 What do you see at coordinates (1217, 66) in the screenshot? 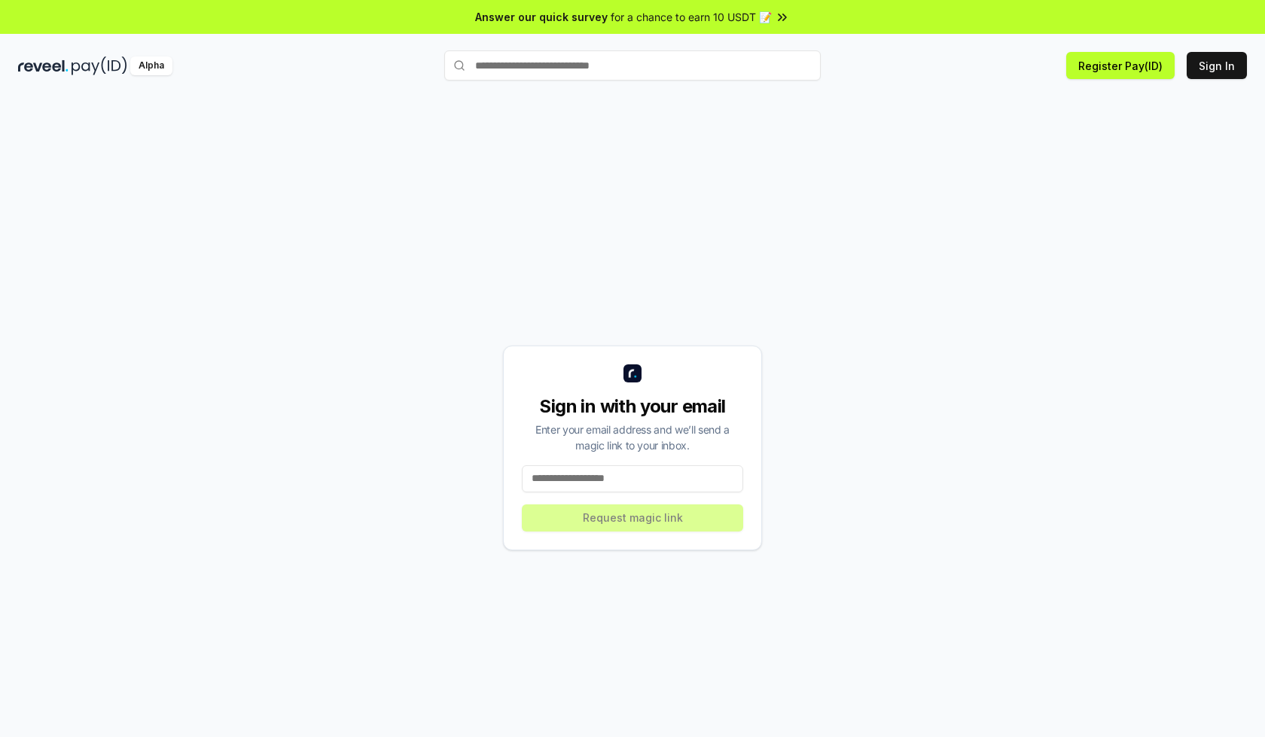
I see `button: Sign In` at bounding box center [1217, 66].